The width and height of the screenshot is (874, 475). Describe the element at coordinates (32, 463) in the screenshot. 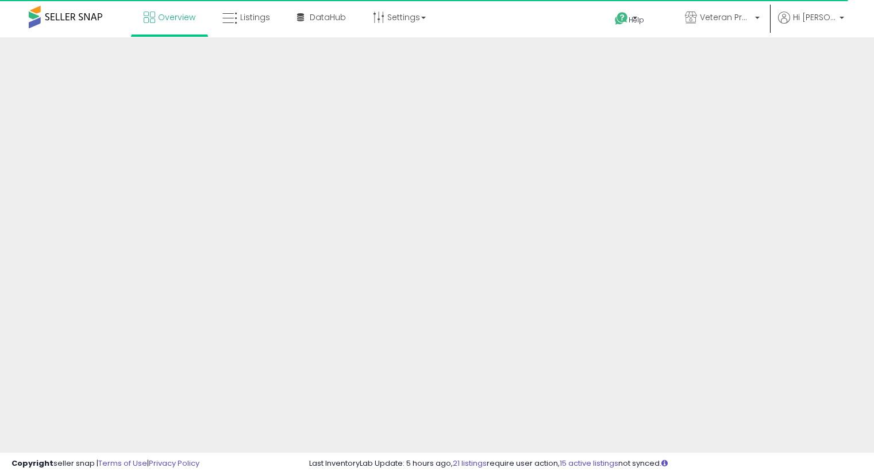

I see `strong: Copyright` at that location.